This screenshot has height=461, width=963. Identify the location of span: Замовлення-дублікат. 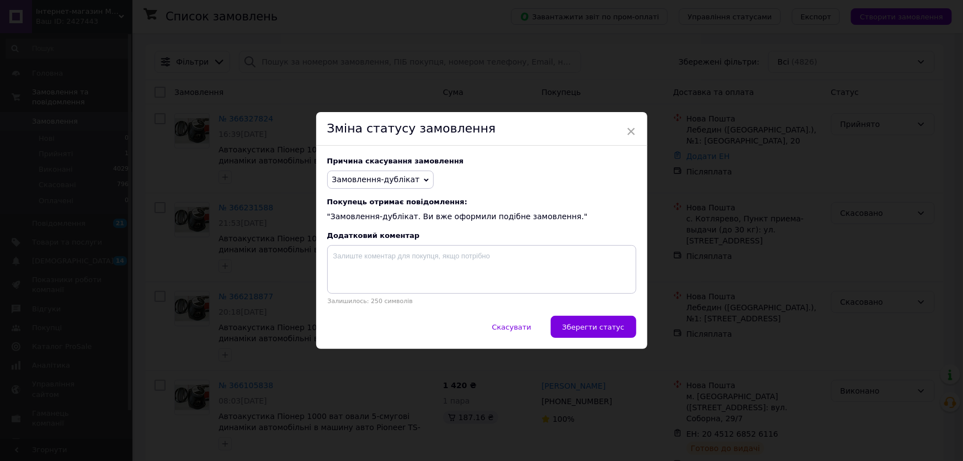
(376, 179).